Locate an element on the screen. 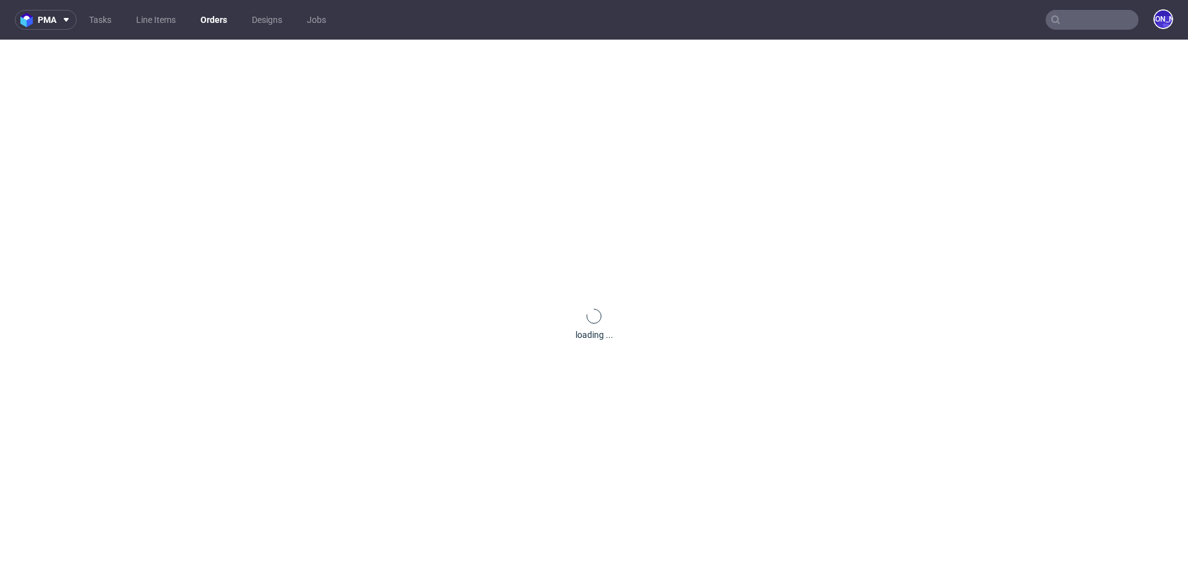 The height and width of the screenshot is (570, 1188). a: Designs is located at coordinates (267, 20).